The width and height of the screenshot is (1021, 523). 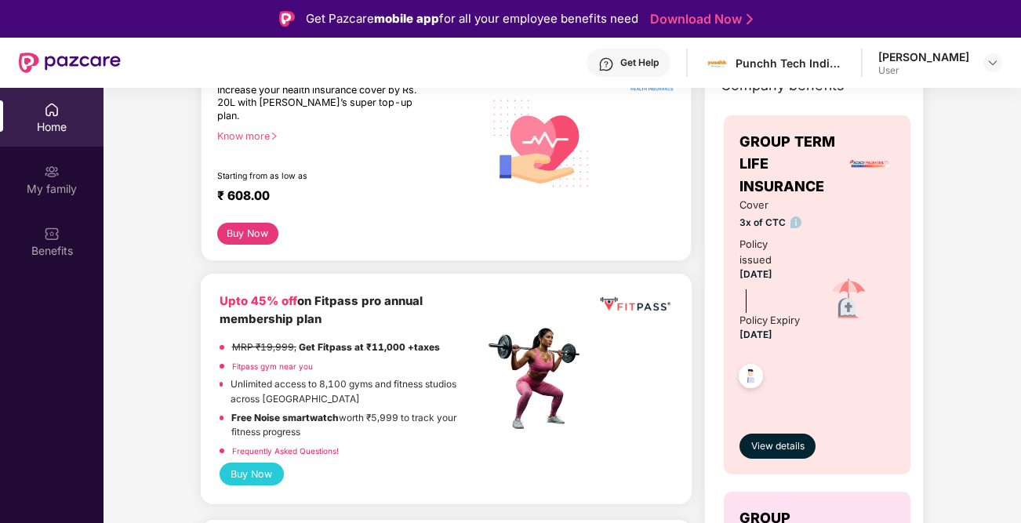 What do you see at coordinates (778, 446) in the screenshot?
I see `span: View details` at bounding box center [778, 446].